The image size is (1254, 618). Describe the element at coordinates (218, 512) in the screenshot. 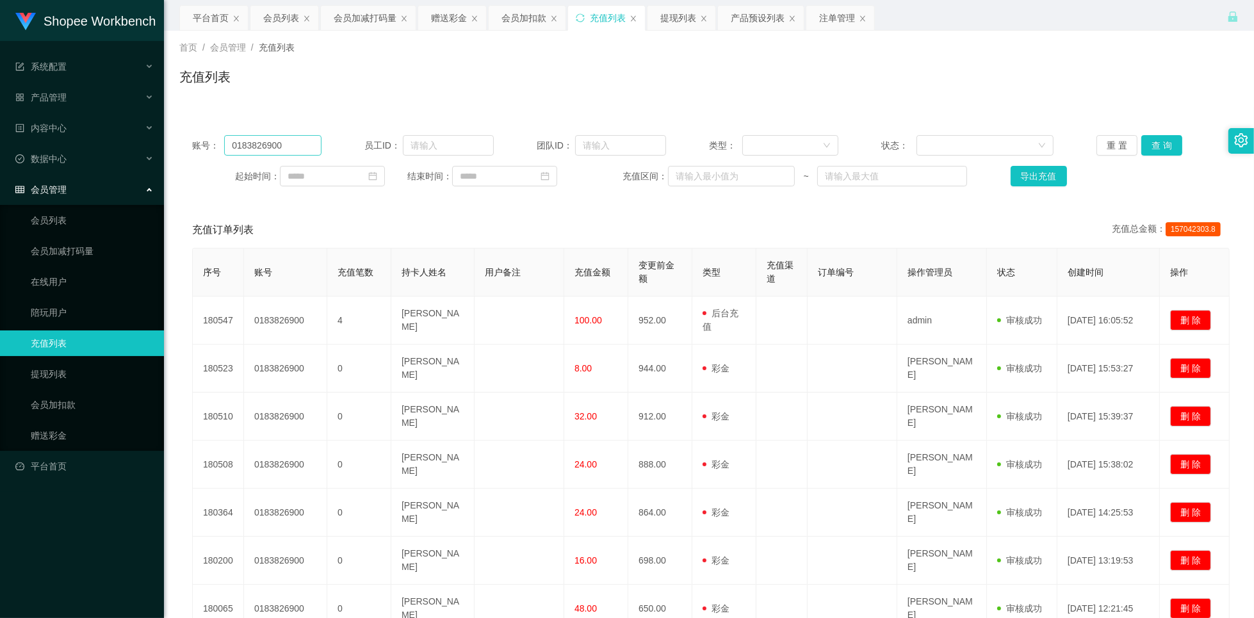

I see `td: 180364` at that location.